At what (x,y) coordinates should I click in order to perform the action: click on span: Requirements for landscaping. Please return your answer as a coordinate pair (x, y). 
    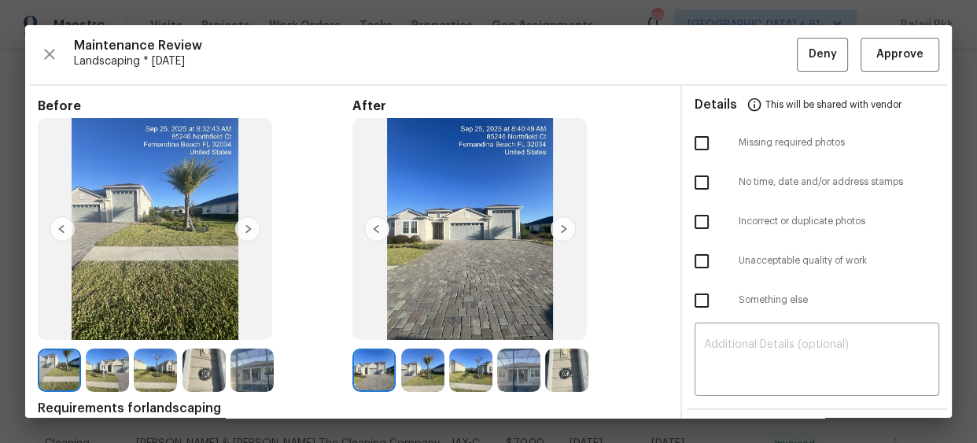
    Looking at the image, I should click on (352, 408).